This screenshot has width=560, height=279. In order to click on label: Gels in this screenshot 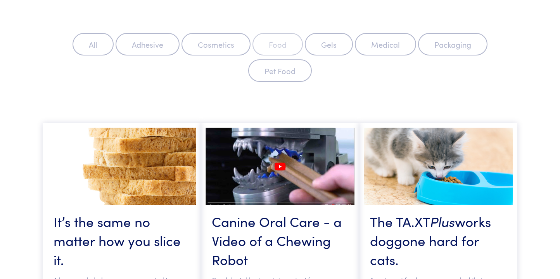, I will do `click(329, 44)`.